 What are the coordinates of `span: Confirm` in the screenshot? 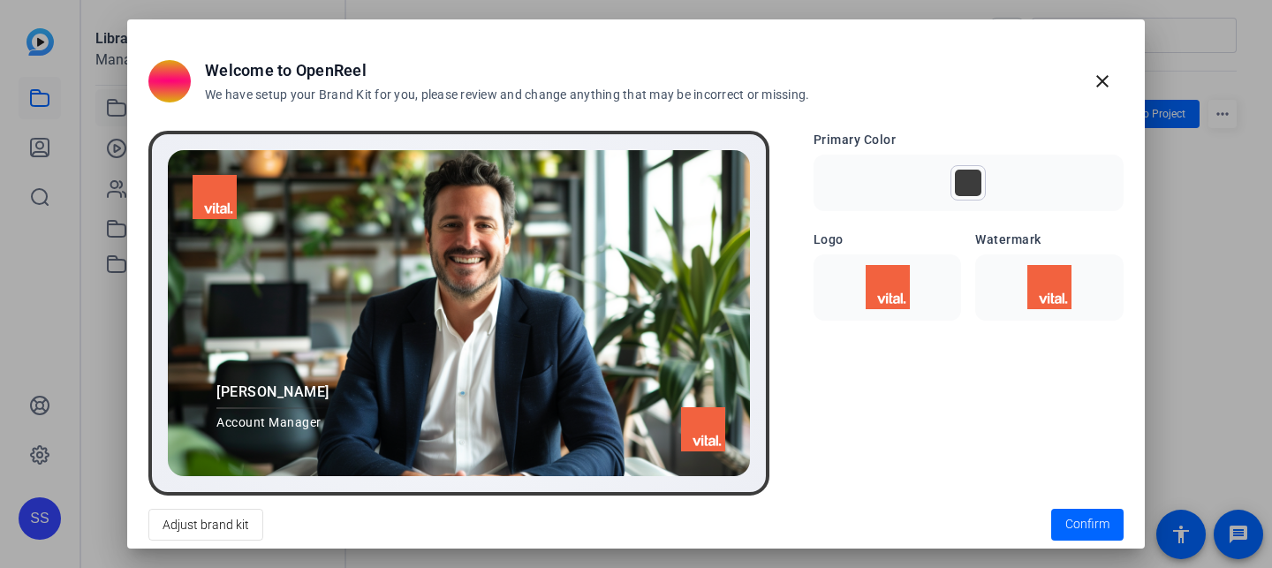 It's located at (1087, 524).